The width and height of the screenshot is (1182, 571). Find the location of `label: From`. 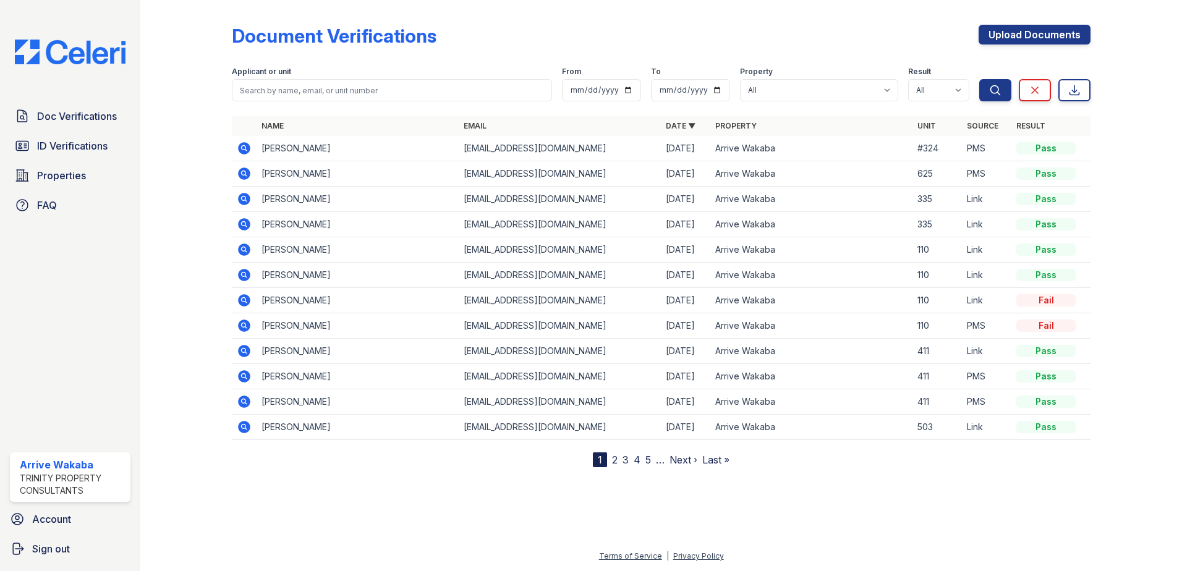

label: From is located at coordinates (571, 72).